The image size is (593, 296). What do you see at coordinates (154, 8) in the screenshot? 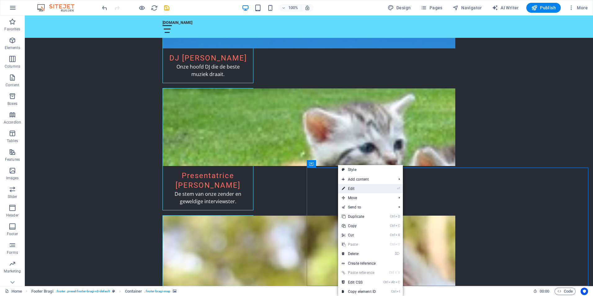
I see `i: Reload page` at bounding box center [154, 8].